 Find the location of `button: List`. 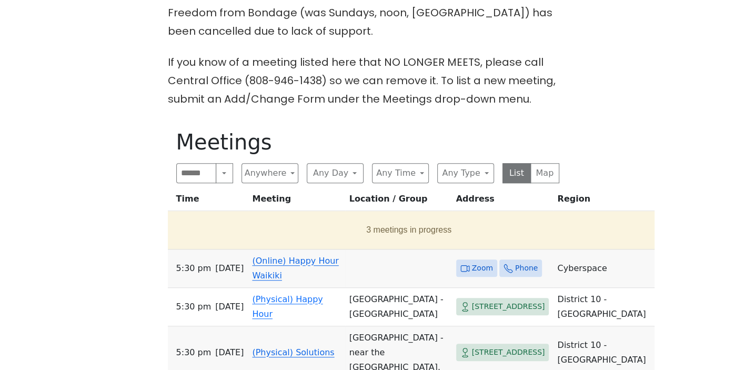

button: List is located at coordinates (517, 173).